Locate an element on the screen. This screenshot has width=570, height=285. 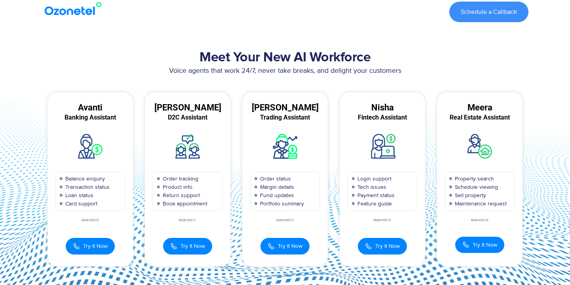
span: Schedule viewing is located at coordinates (475, 187).